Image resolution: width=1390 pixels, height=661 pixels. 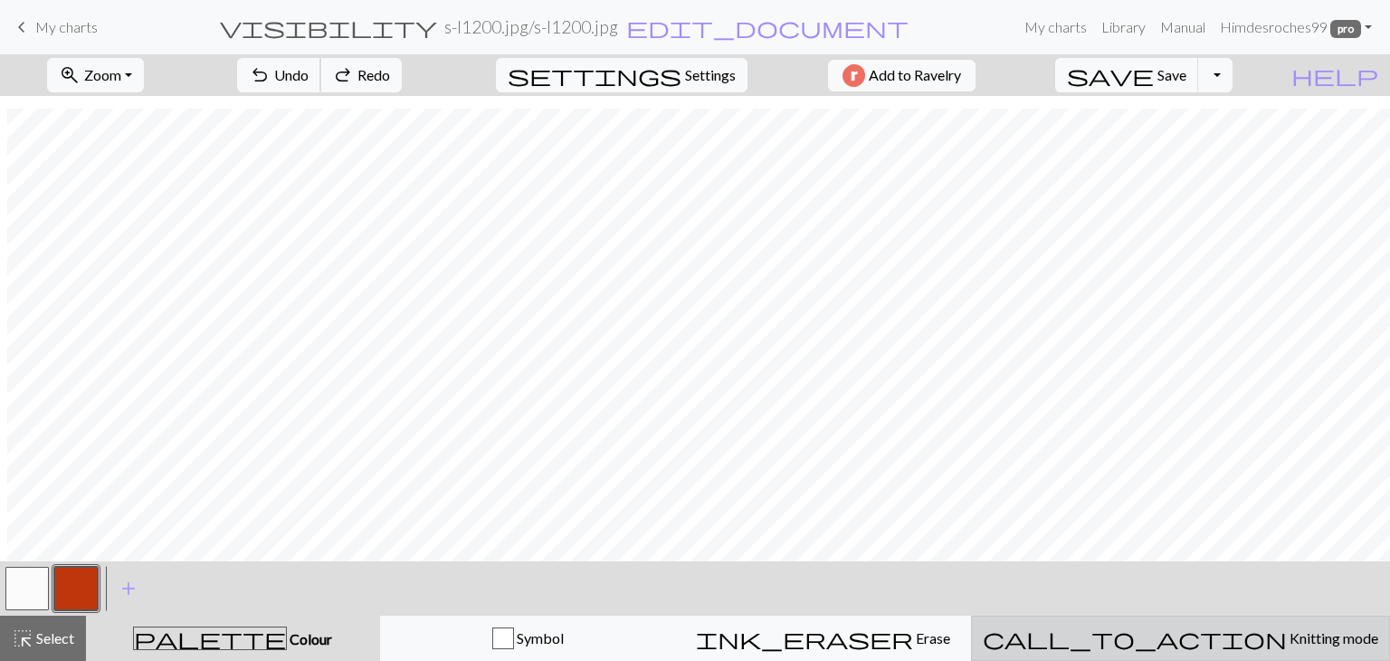 I want to click on a: Himdesroches99 pro, so click(x=1296, y=27).